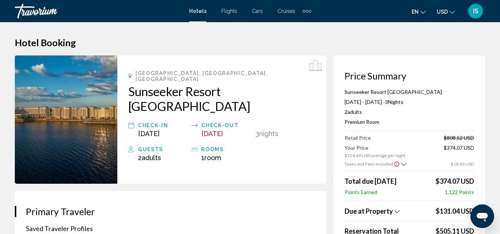 The width and height of the screenshot is (500, 234). Describe the element at coordinates (462, 164) in the screenshot. I see `span: $18.85 USD` at that location.